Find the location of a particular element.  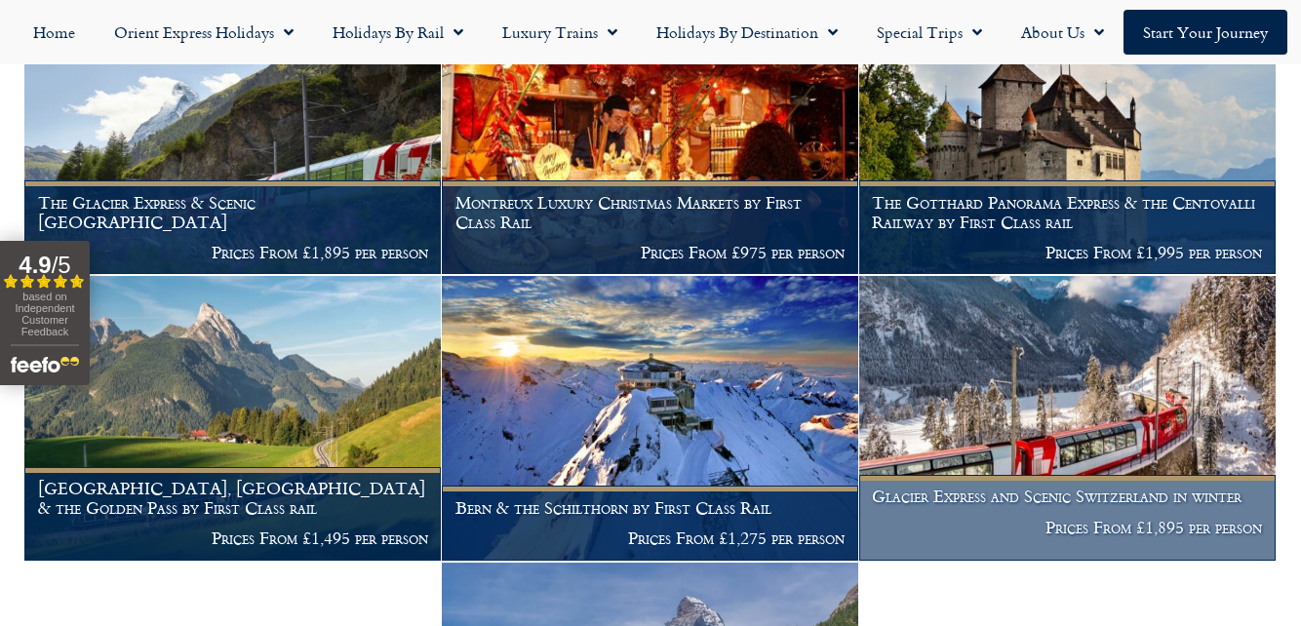

h1: Bern & the Schilthorn by First Class Rail is located at coordinates (651, 508).